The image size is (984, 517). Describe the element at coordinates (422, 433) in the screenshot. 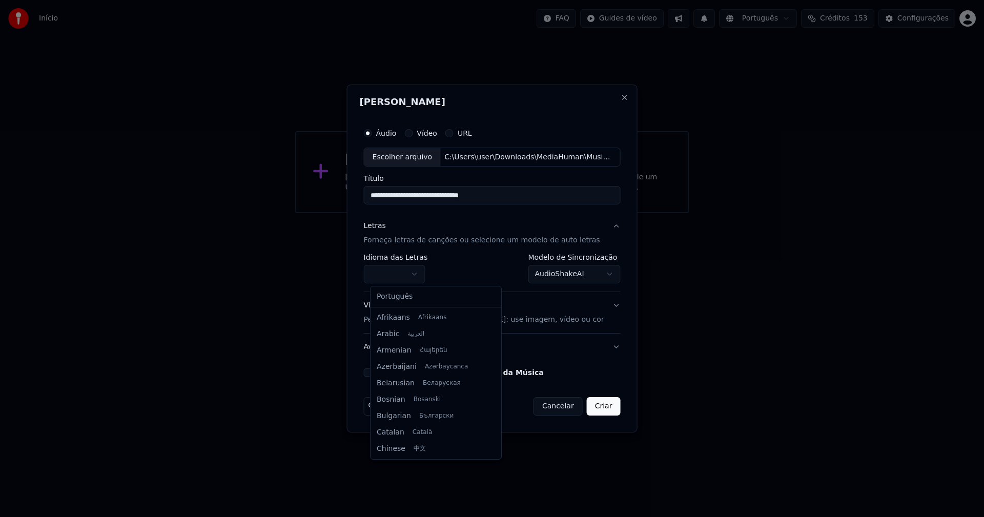

I see `span: Català` at that location.